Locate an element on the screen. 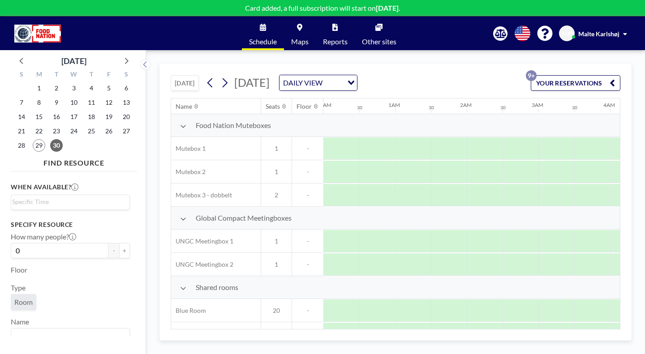 This screenshot has width=645, height=354. span: Shared rooms is located at coordinates (217, 288).